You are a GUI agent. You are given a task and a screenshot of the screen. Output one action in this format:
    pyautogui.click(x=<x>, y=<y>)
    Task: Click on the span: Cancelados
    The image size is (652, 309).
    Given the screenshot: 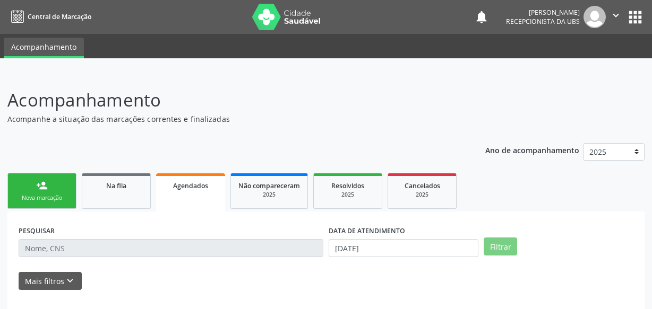 What is the action you would take?
    pyautogui.click(x=422, y=186)
    